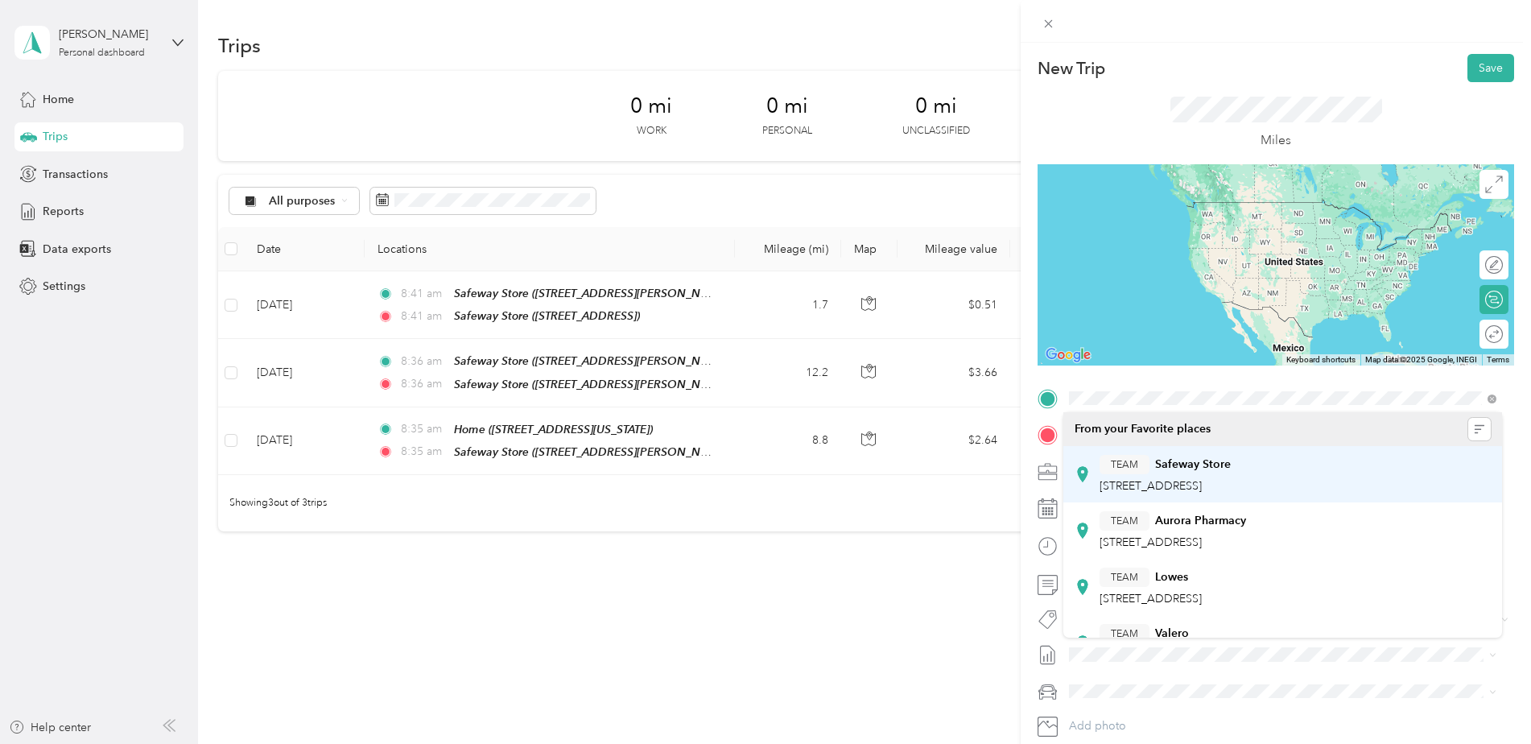 This screenshot has height=744, width=1531. What do you see at coordinates (1421, 359) in the screenshot?
I see `span: Map data ©2025 Google, INEGI` at bounding box center [1421, 359].